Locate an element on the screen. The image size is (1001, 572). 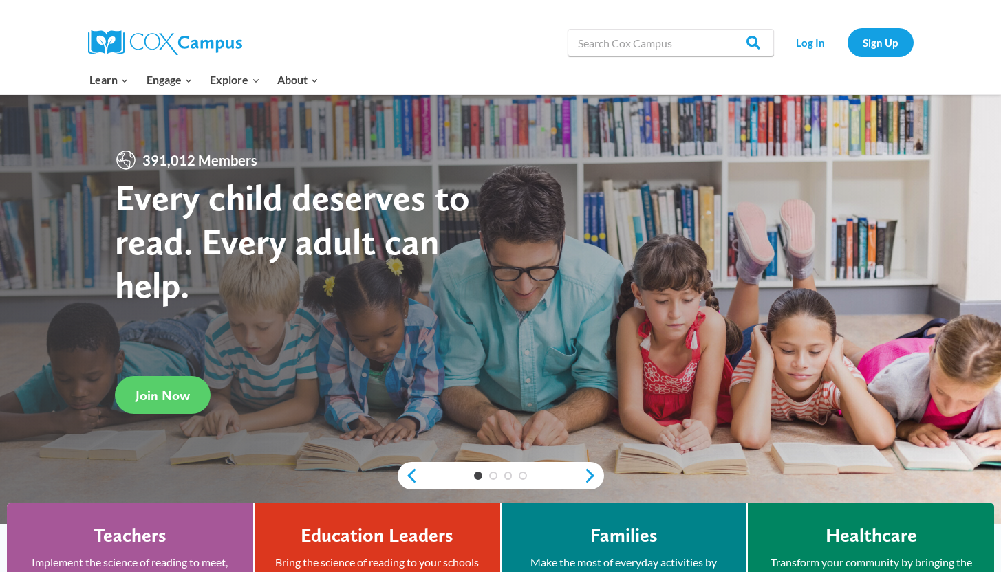
h4: Families is located at coordinates (624, 536).